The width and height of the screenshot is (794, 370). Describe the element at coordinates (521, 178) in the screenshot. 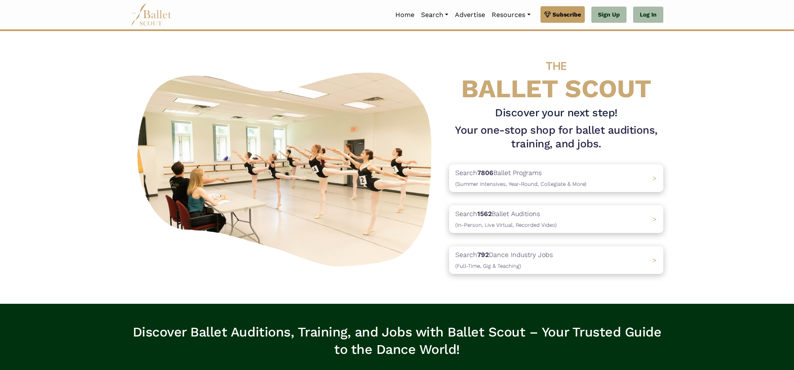

I see `p: Search Ballet Programs` at that location.